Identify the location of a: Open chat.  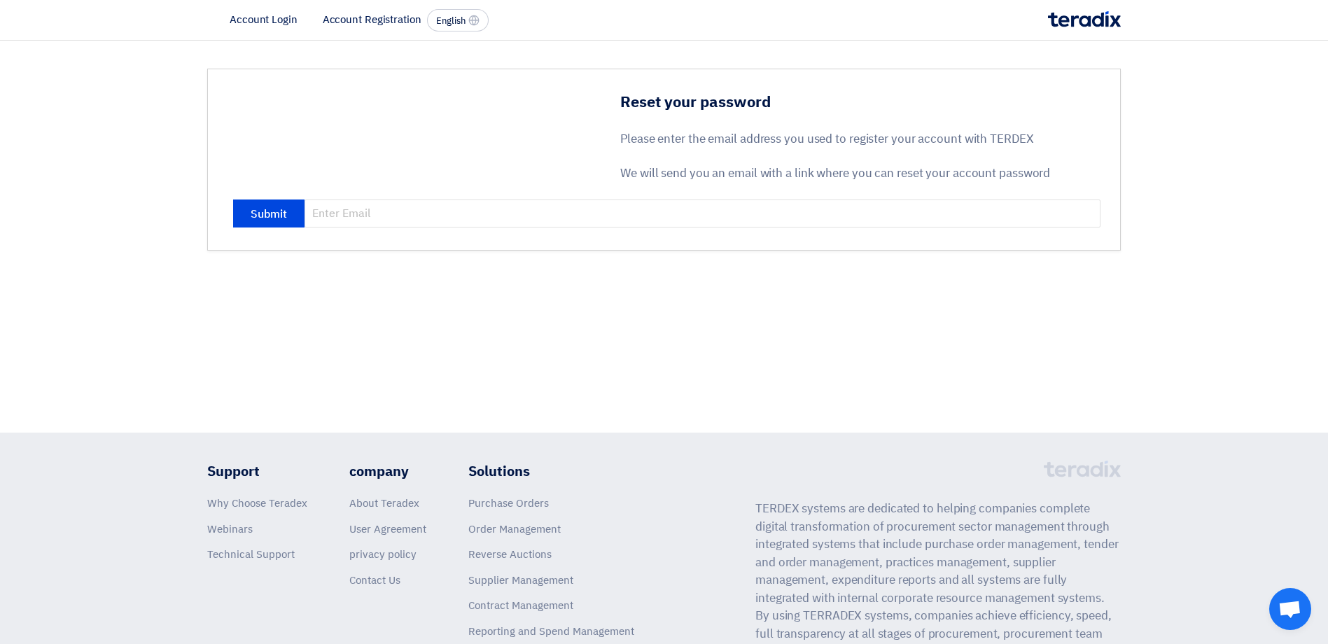
(1290, 609).